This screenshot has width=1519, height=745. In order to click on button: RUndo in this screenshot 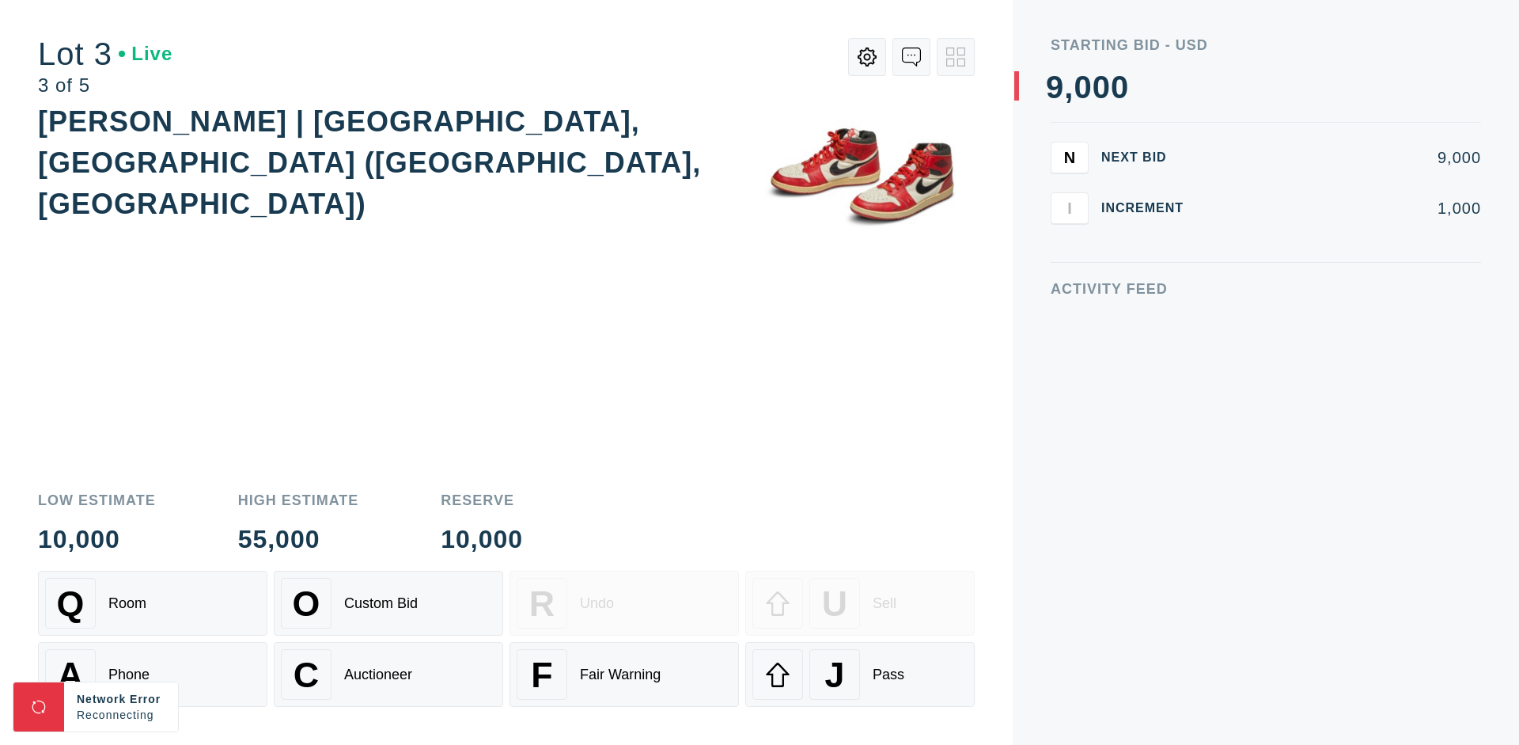, I will do `click(624, 603)`.